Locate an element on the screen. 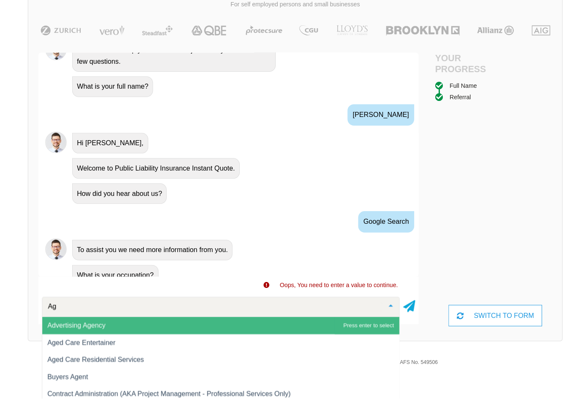 The image size is (583, 399). div: How did you hear about us? is located at coordinates (118, 197).